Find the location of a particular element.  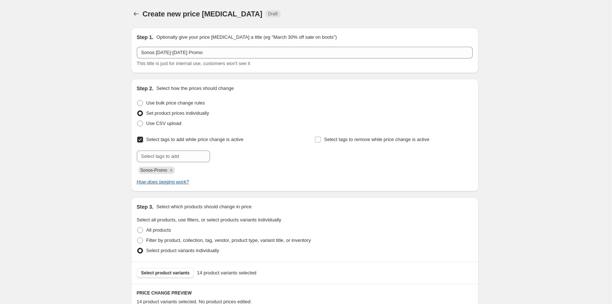

span: All products is located at coordinates (159, 230).